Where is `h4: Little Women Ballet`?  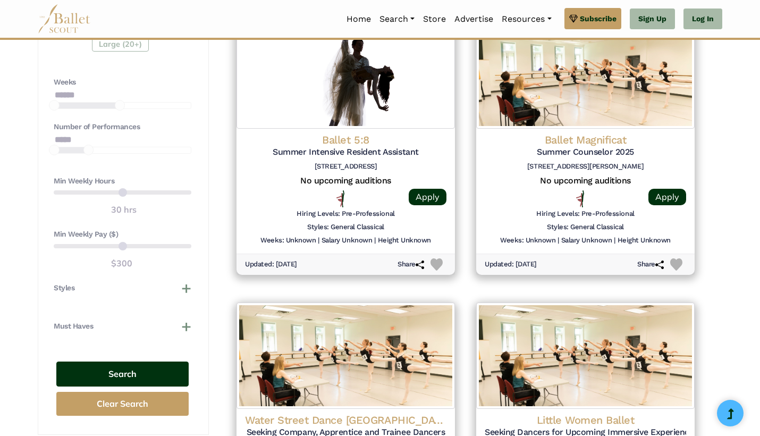 h4: Little Women Ballet is located at coordinates (585, 420).